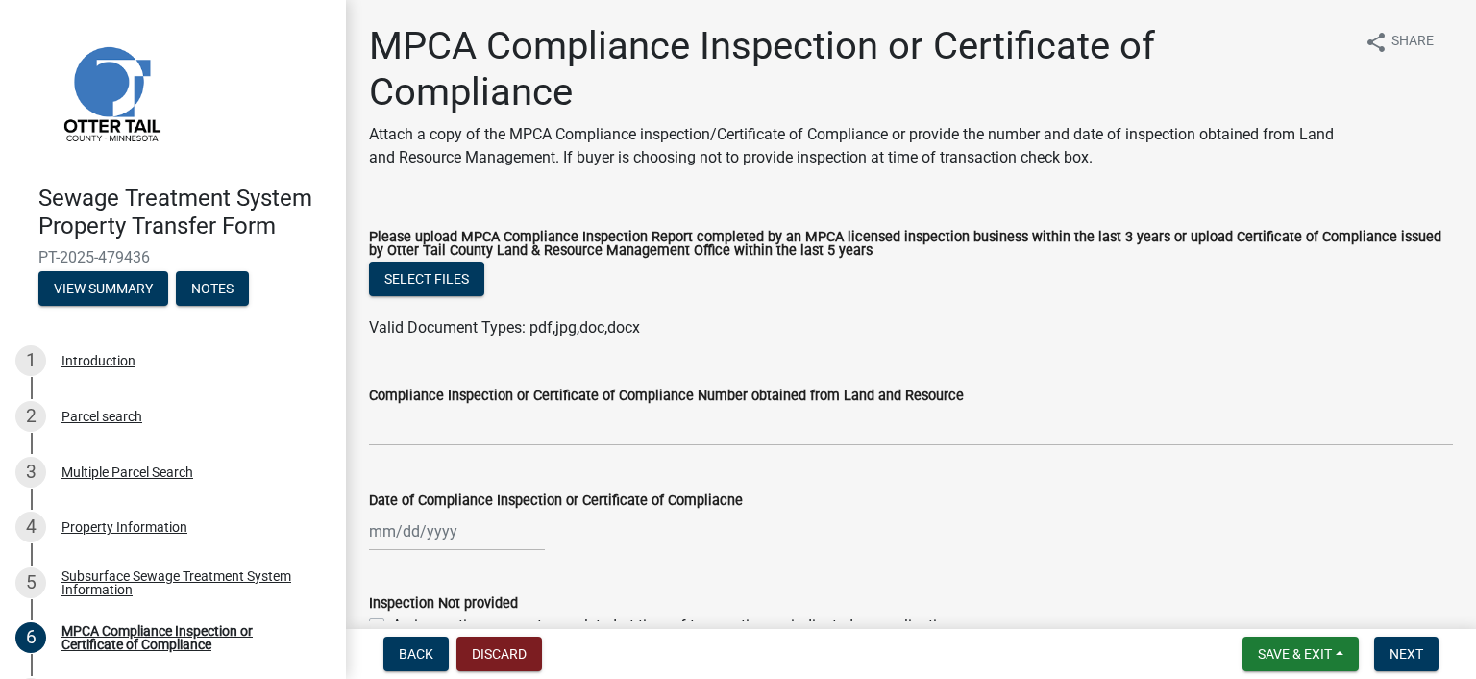 The image size is (1476, 679). I want to click on button: Save & Exit, so click(1301, 654).